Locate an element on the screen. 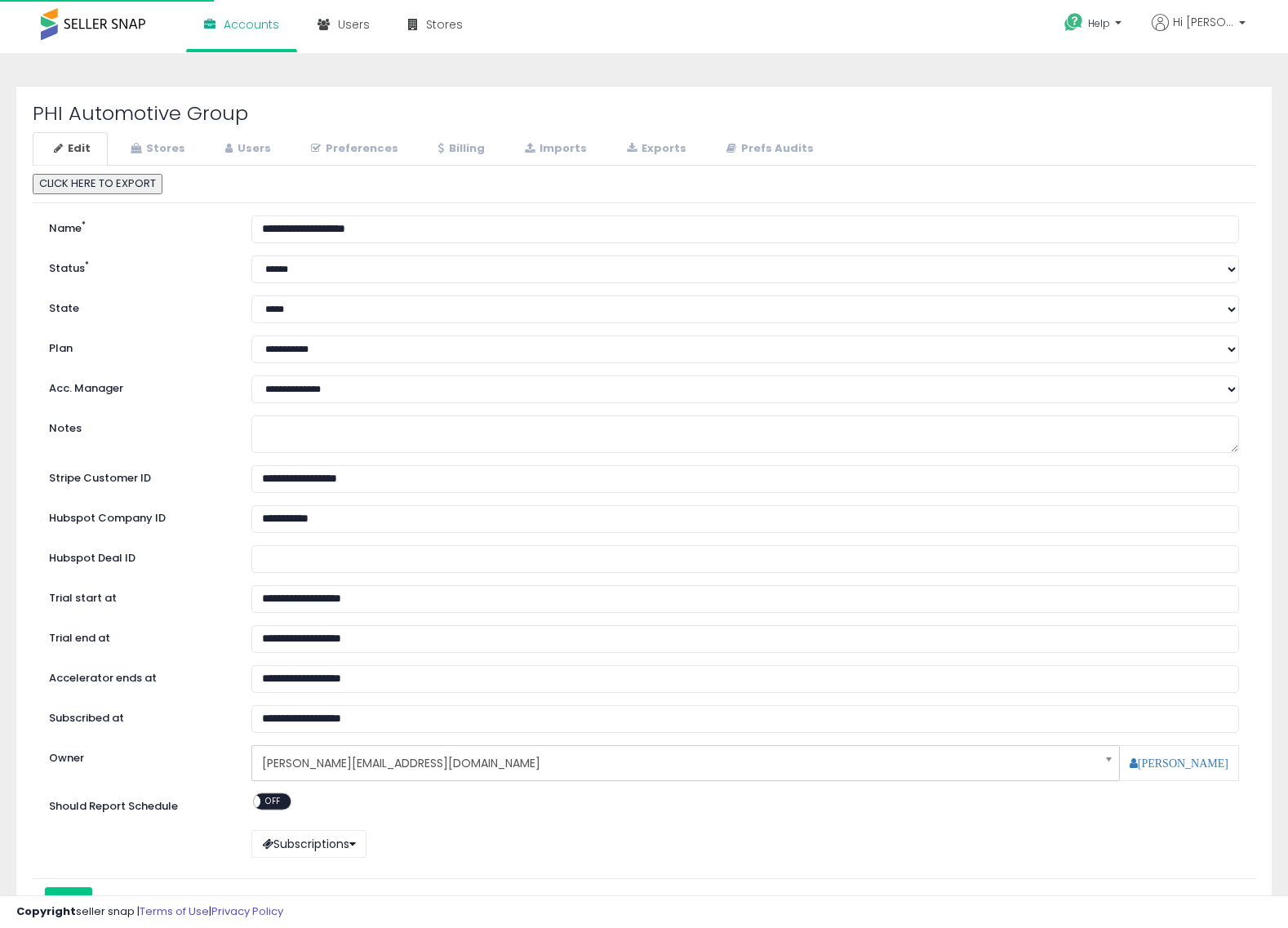  button: Subscriptions is located at coordinates (308, 843).